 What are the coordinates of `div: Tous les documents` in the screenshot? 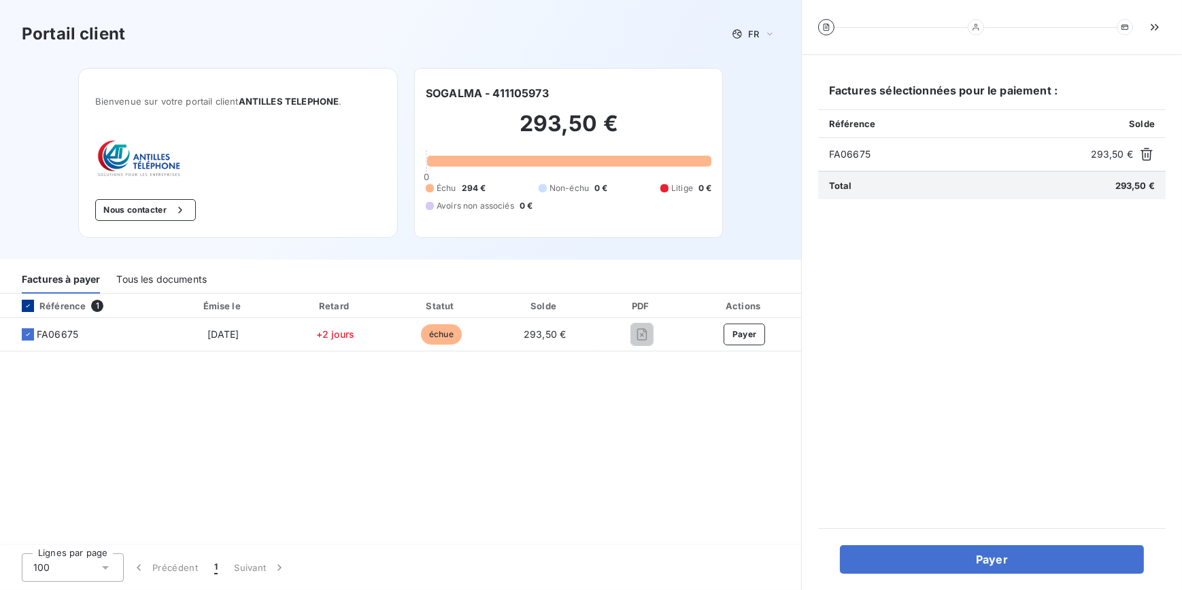 It's located at (161, 280).